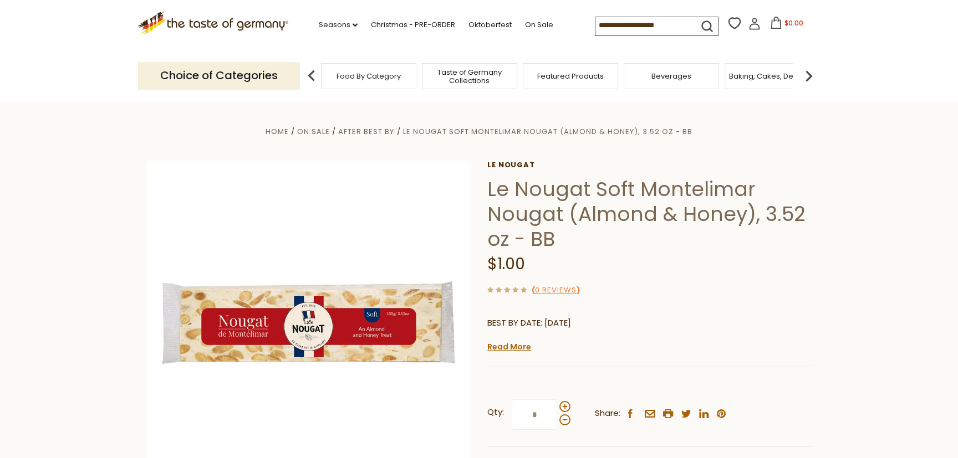 This screenshot has width=958, height=458. I want to click on a: After Best By, so click(366, 131).